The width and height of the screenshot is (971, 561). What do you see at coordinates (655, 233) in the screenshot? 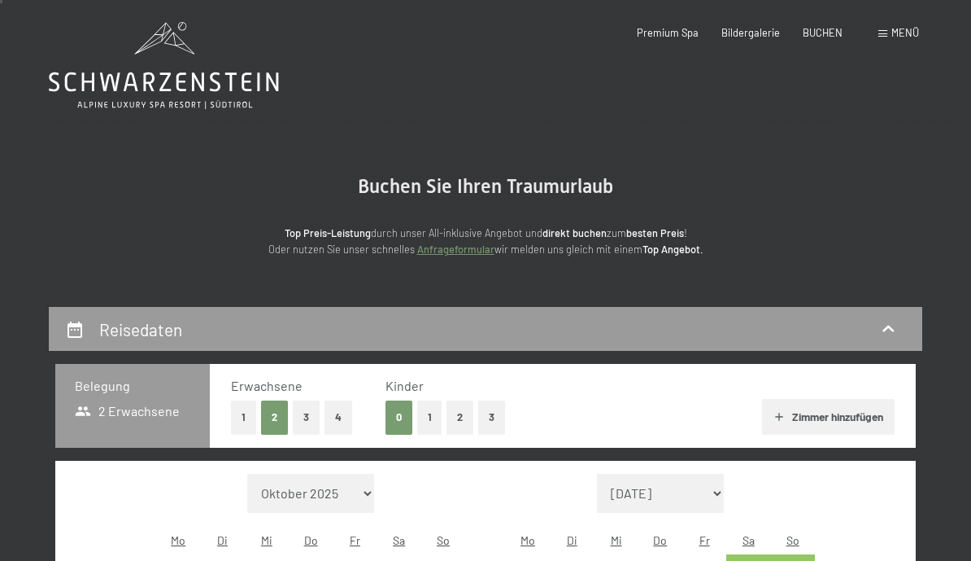
I see `strong: besten Preis` at bounding box center [655, 233].